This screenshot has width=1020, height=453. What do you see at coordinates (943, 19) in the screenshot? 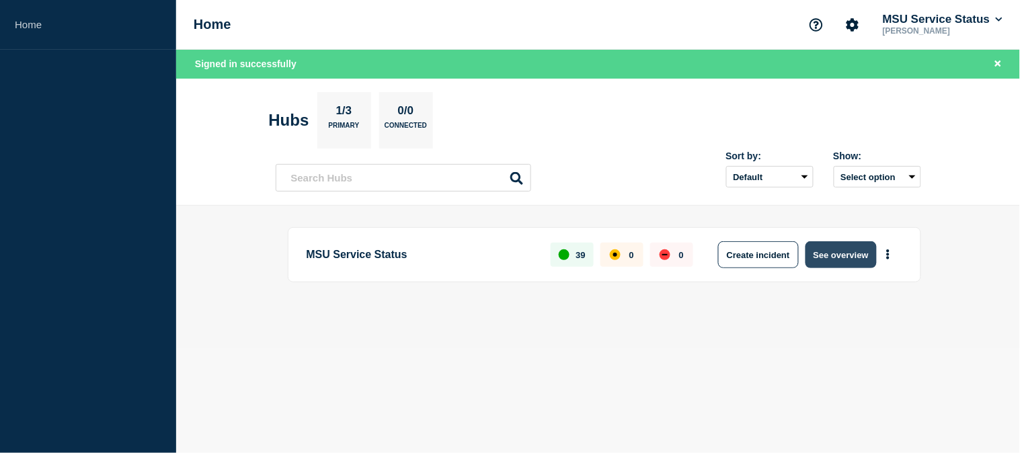
I see `button: MSU Service Status` at bounding box center [943, 19].